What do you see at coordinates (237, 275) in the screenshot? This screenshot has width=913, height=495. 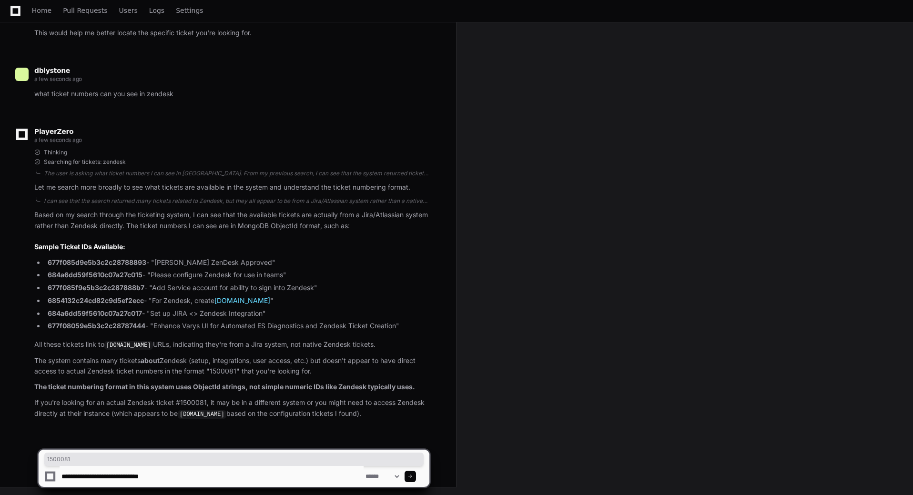 I see `li: - "Please configure Zendesk for use in teams"` at bounding box center [237, 275].